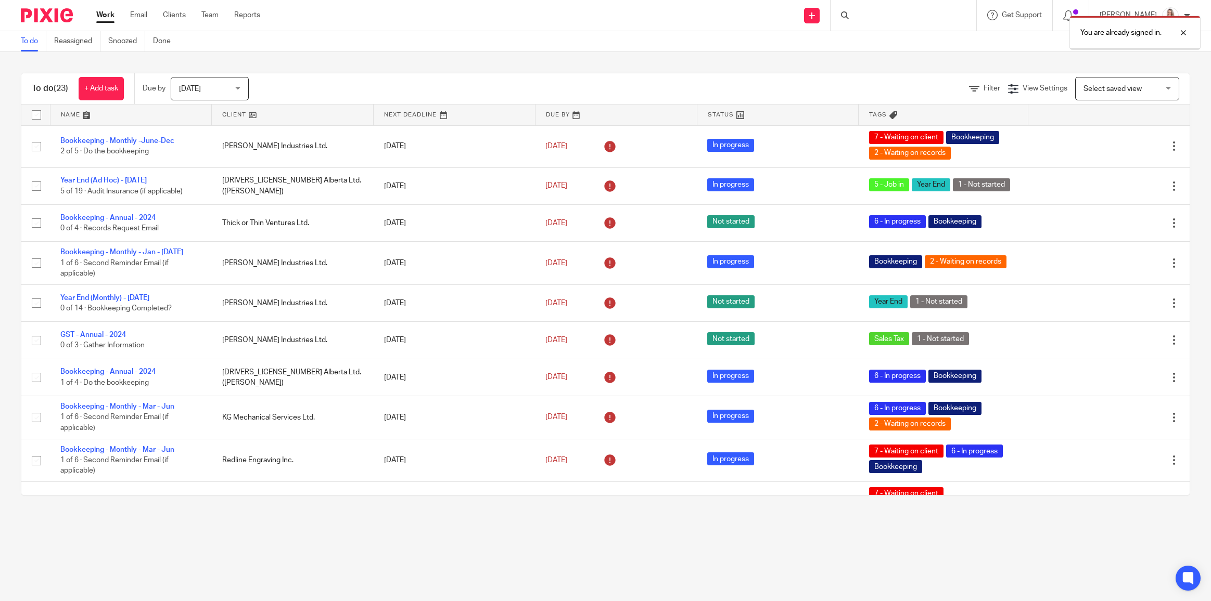 Image resolution: width=1211 pixels, height=601 pixels. I want to click on img: Pixie, so click(47, 15).